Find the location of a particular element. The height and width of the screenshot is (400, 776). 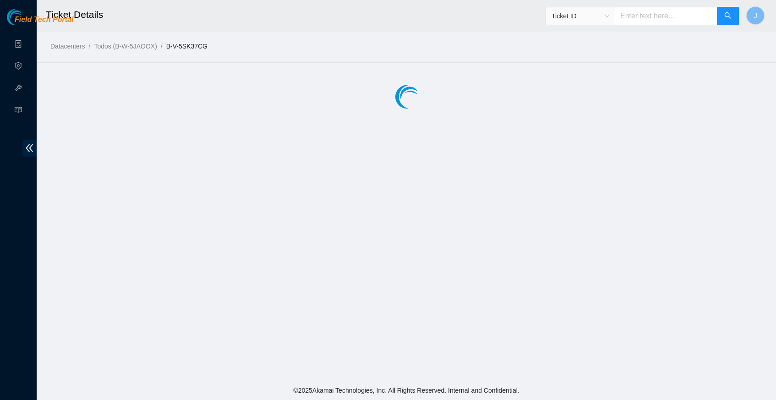

span: J is located at coordinates (755, 16).